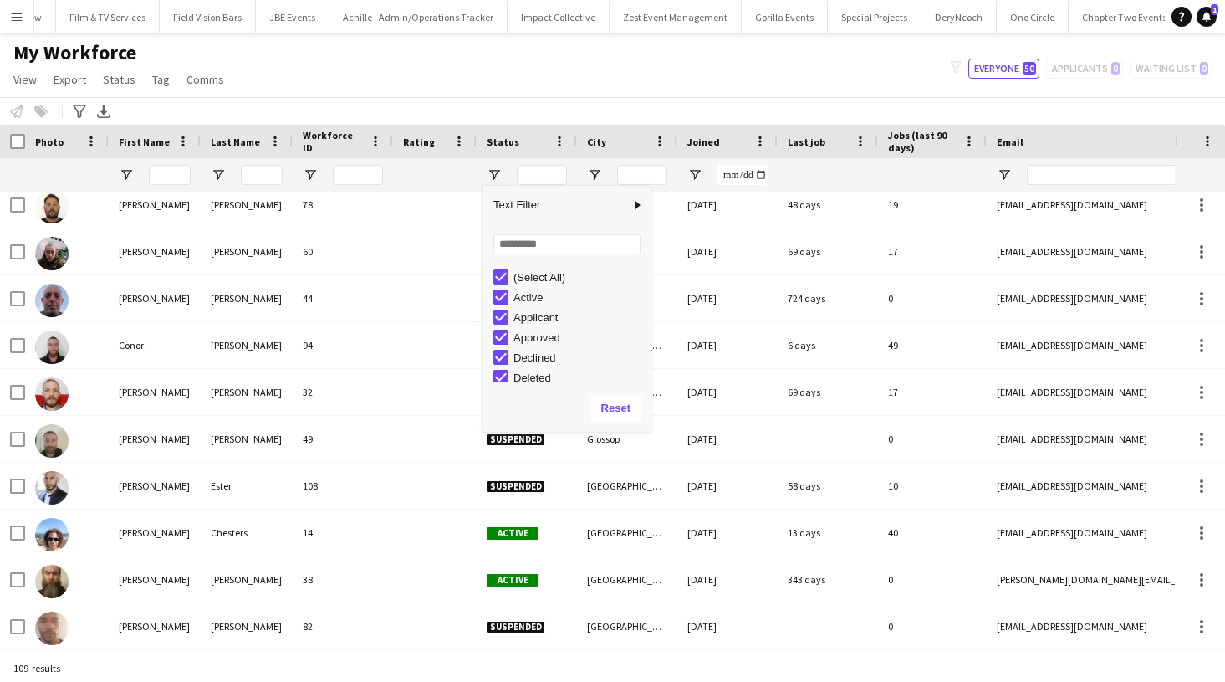  Describe the element at coordinates (419, 141) in the screenshot. I see `span: Rating` at that location.